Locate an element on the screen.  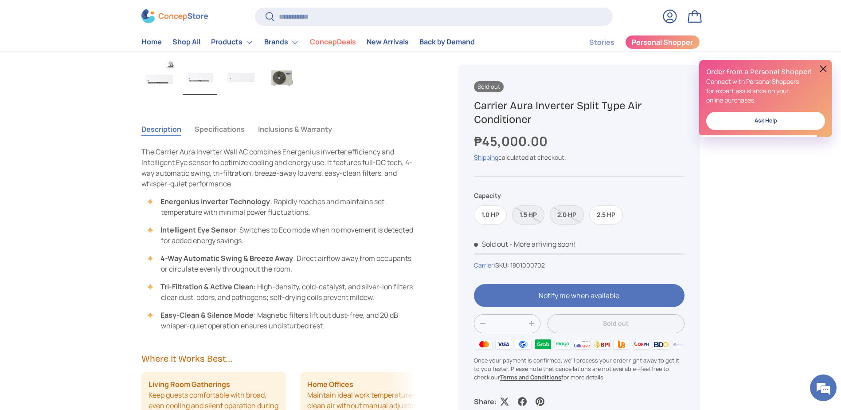
span: Personal Shopper is located at coordinates (663, 43).